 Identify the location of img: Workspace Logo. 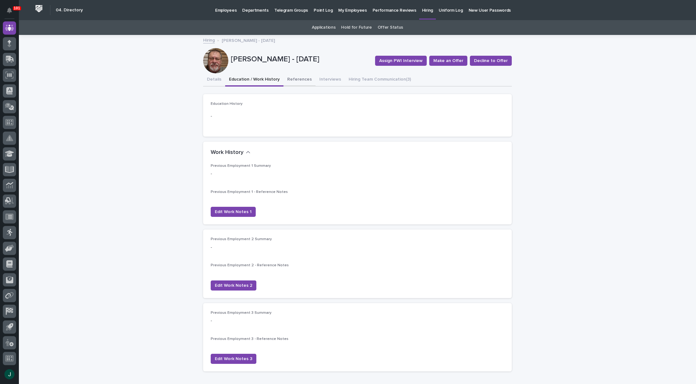
(39, 9).